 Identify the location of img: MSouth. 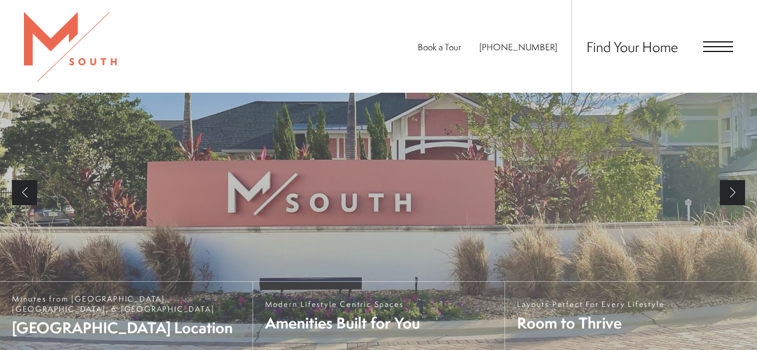
(70, 47).